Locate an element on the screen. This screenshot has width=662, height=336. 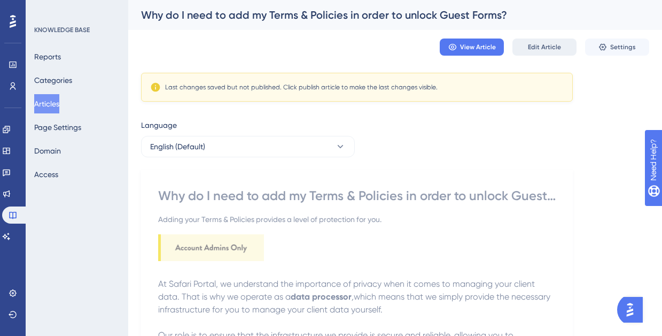
button: English (Default) is located at coordinates (248, 146).